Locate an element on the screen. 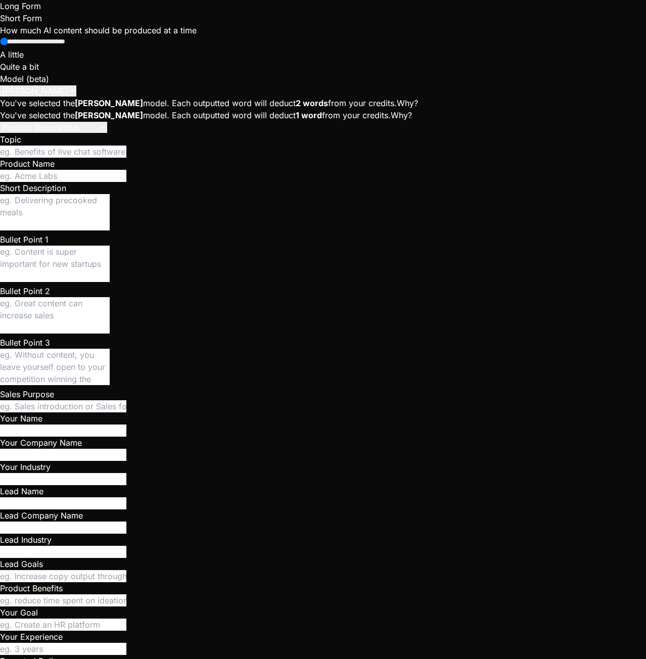  strong: 1 word is located at coordinates (309, 115).